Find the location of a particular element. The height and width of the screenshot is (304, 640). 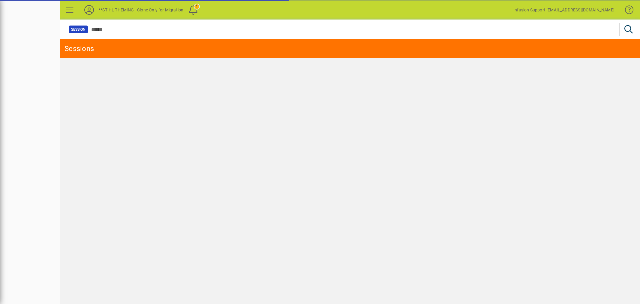

button: Profile is located at coordinates (89, 10).